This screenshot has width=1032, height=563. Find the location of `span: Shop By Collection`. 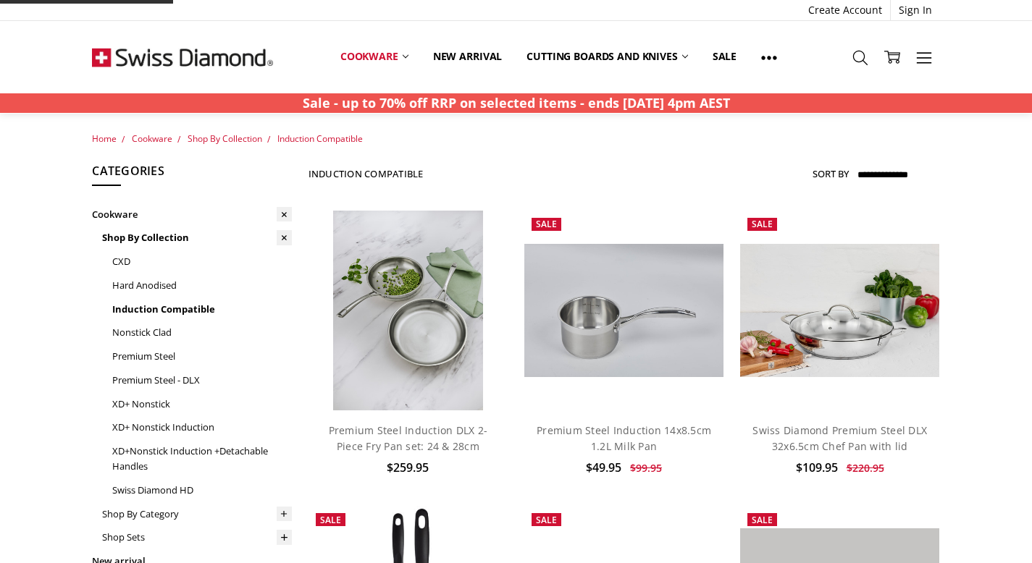

span: Shop By Collection is located at coordinates (224, 138).